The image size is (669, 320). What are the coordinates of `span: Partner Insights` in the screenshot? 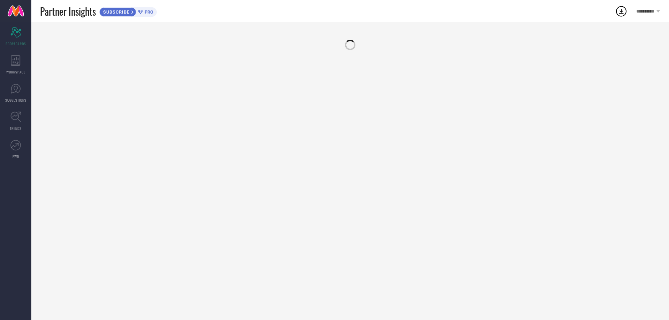 It's located at (68, 11).